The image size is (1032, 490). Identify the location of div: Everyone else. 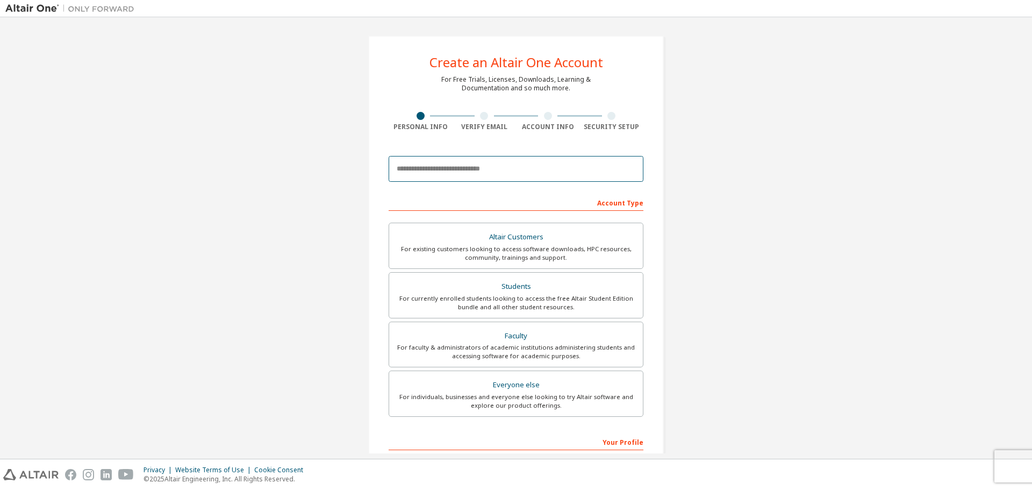
(516, 385).